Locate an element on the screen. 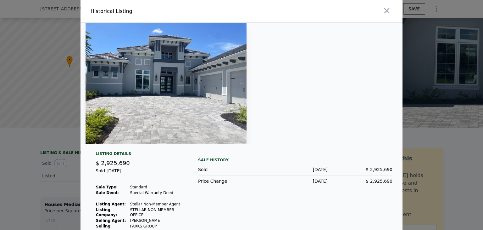 The width and height of the screenshot is (483, 230). strong: Listing Agent: is located at coordinates (111, 204).